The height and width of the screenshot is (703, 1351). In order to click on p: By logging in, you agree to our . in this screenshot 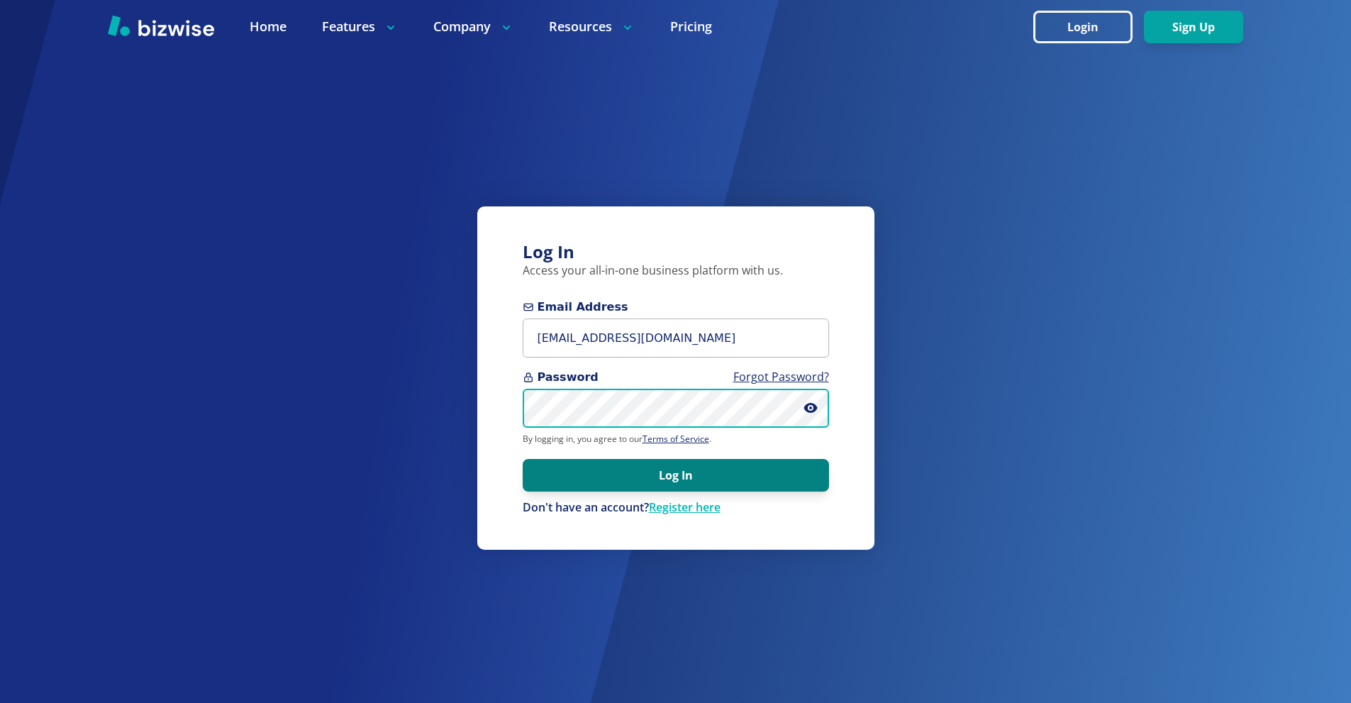, I will do `click(676, 439)`.